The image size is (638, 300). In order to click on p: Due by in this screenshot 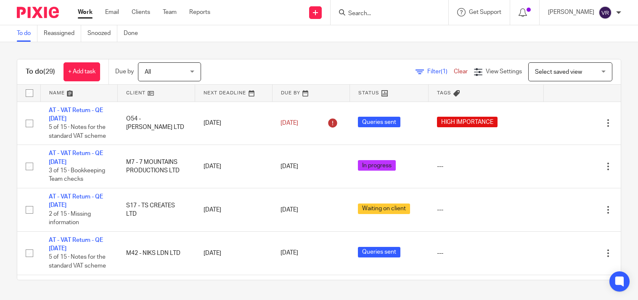, I will do `click(125, 72)`.